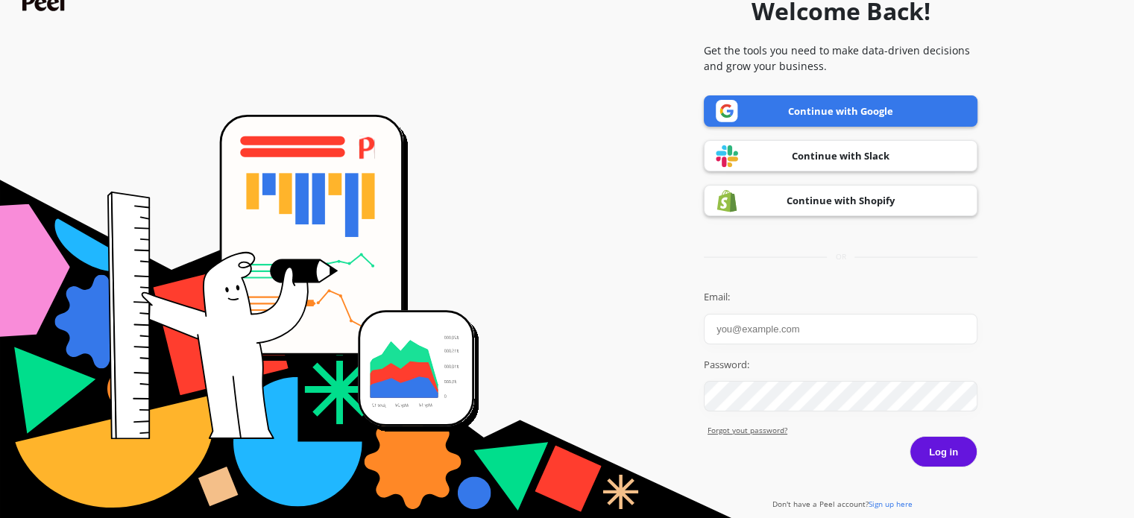 The width and height of the screenshot is (1134, 518). What do you see at coordinates (840, 156) in the screenshot?
I see `a: Continue with Slack` at bounding box center [840, 156].